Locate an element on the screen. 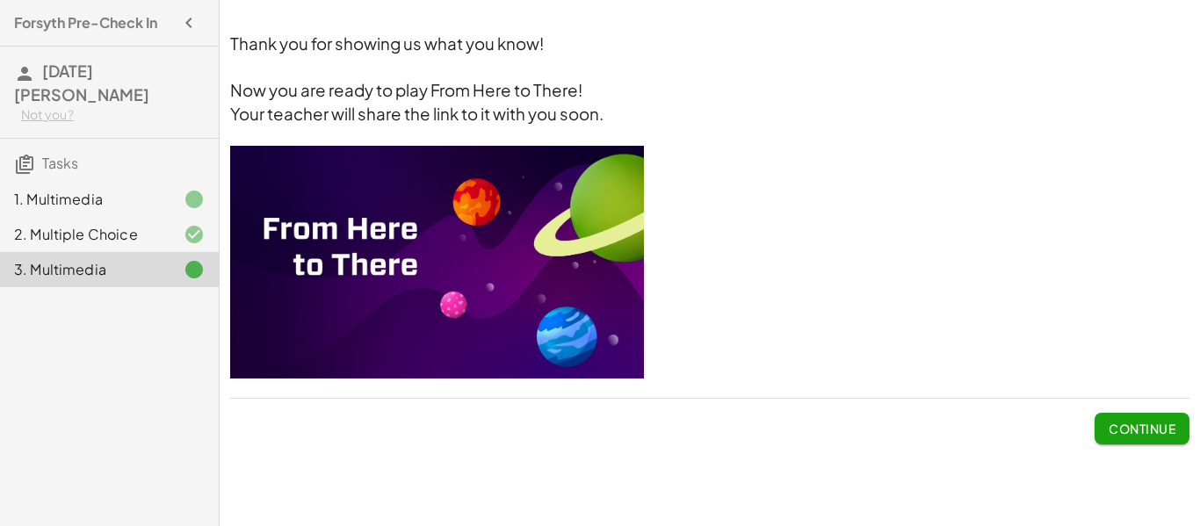 The image size is (1200, 526). img: 0186a6281d6835875bfd5d65a1e6d29c758b852ccbe572c90b809493d3b85746.jpeg is located at coordinates (437, 262).